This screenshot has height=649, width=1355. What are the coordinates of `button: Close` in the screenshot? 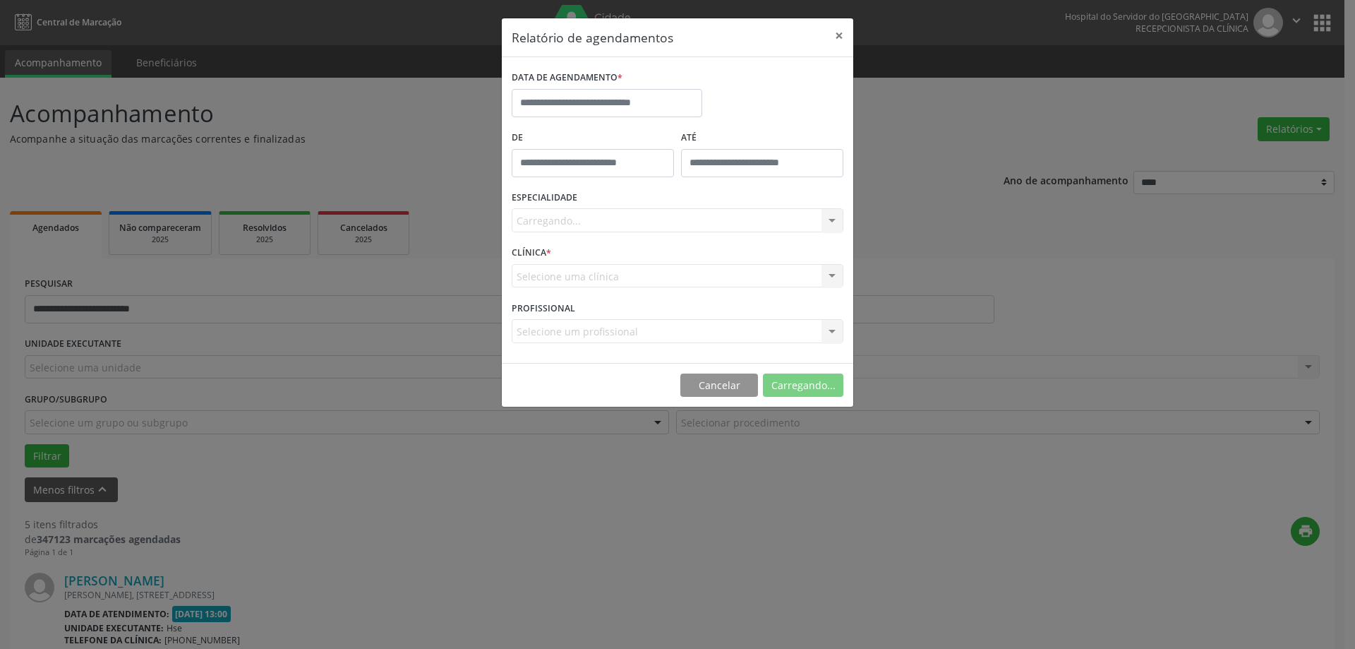 It's located at (839, 35).